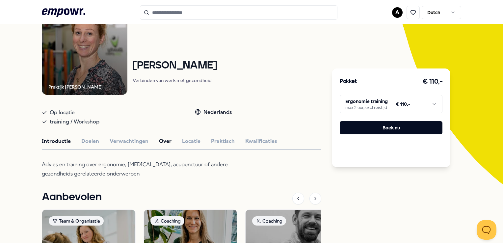 This screenshot has height=243, width=503. I want to click on h3: Pakket, so click(348, 82).